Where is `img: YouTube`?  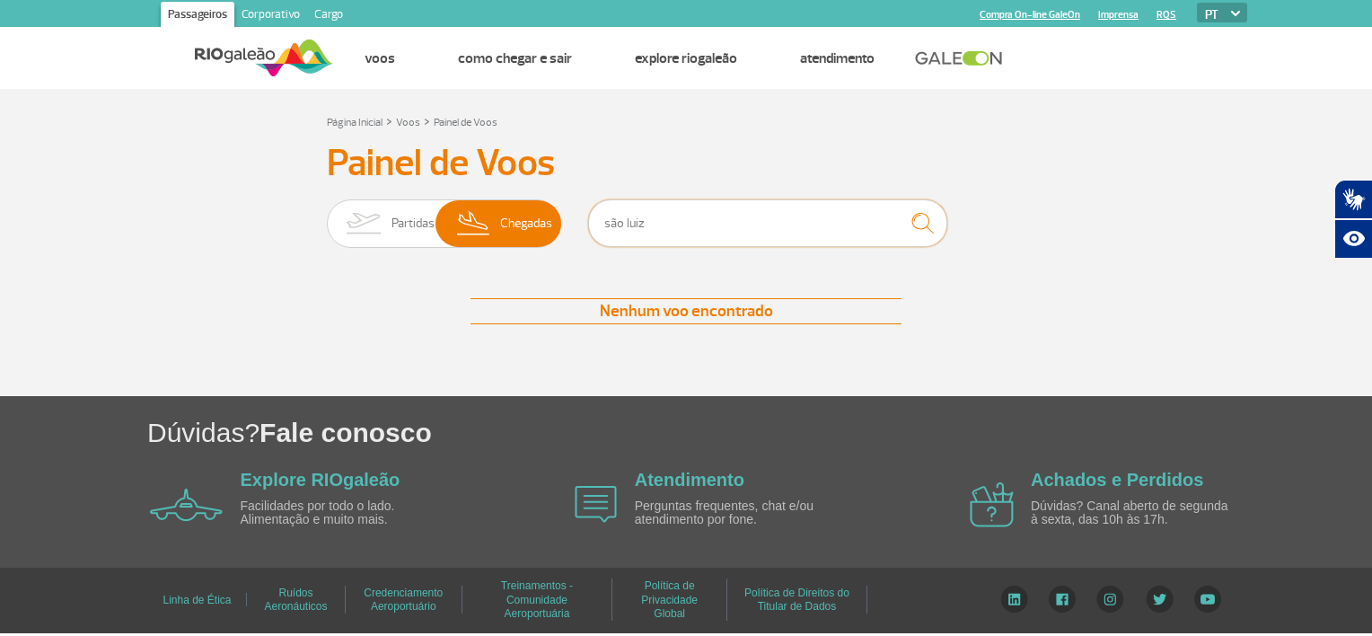 img: YouTube is located at coordinates (1208, 599).